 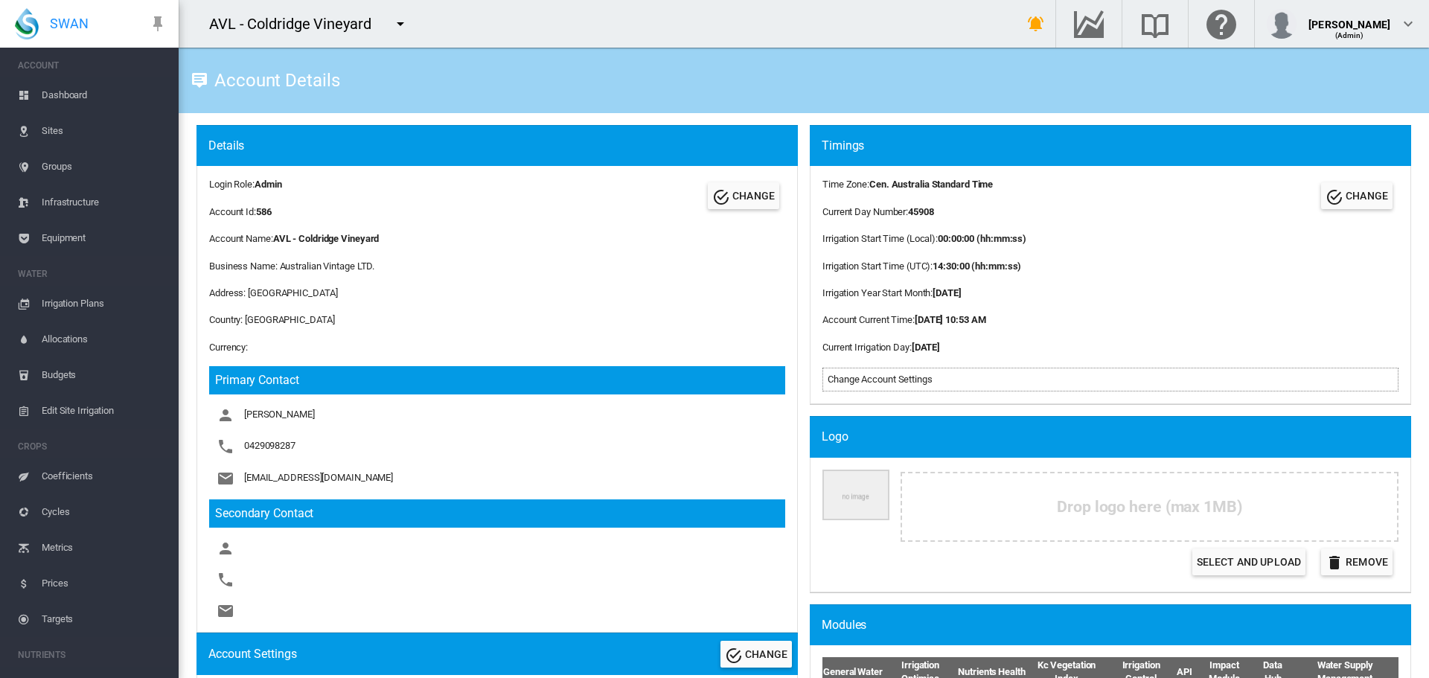 I want to click on button: icon-bell-ring, so click(x=1036, y=24).